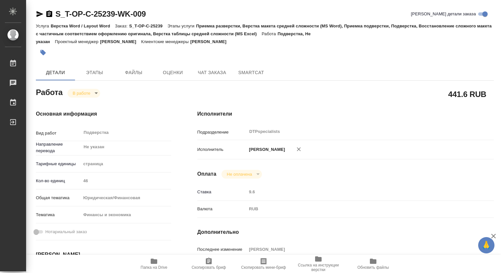  What do you see at coordinates (239, 174) in the screenshot?
I see `button: Не оплачена` at bounding box center [239, 174].